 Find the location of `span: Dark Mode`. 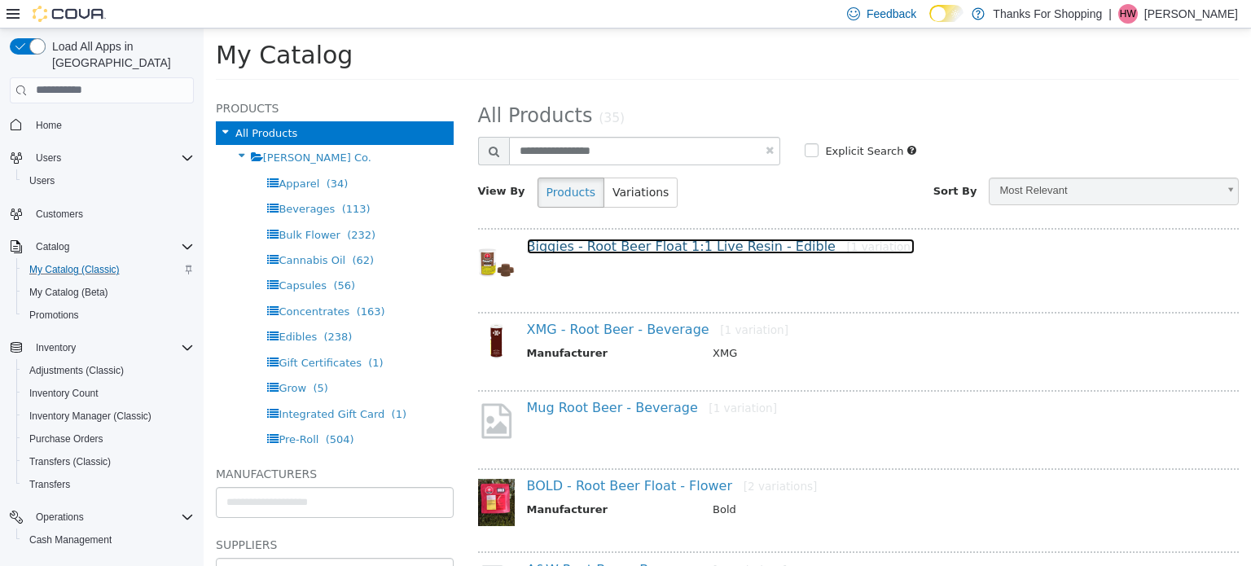

span: Dark Mode is located at coordinates (930, 22).